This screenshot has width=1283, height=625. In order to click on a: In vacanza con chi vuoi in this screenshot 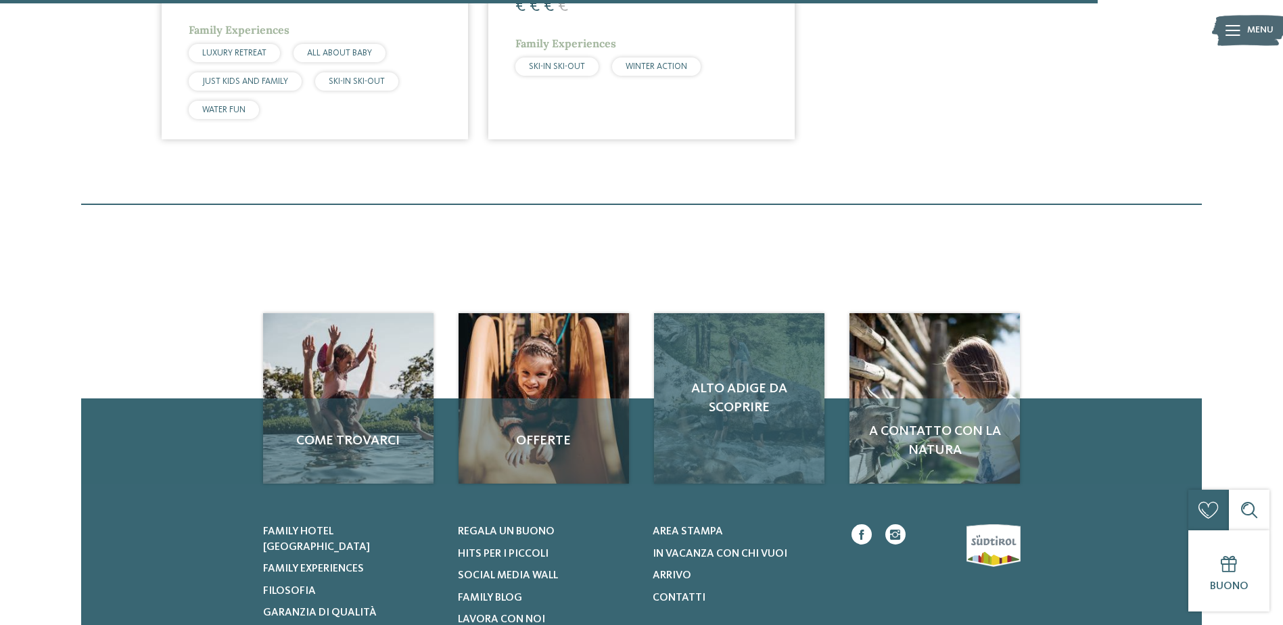, I will do `click(741, 554)`.